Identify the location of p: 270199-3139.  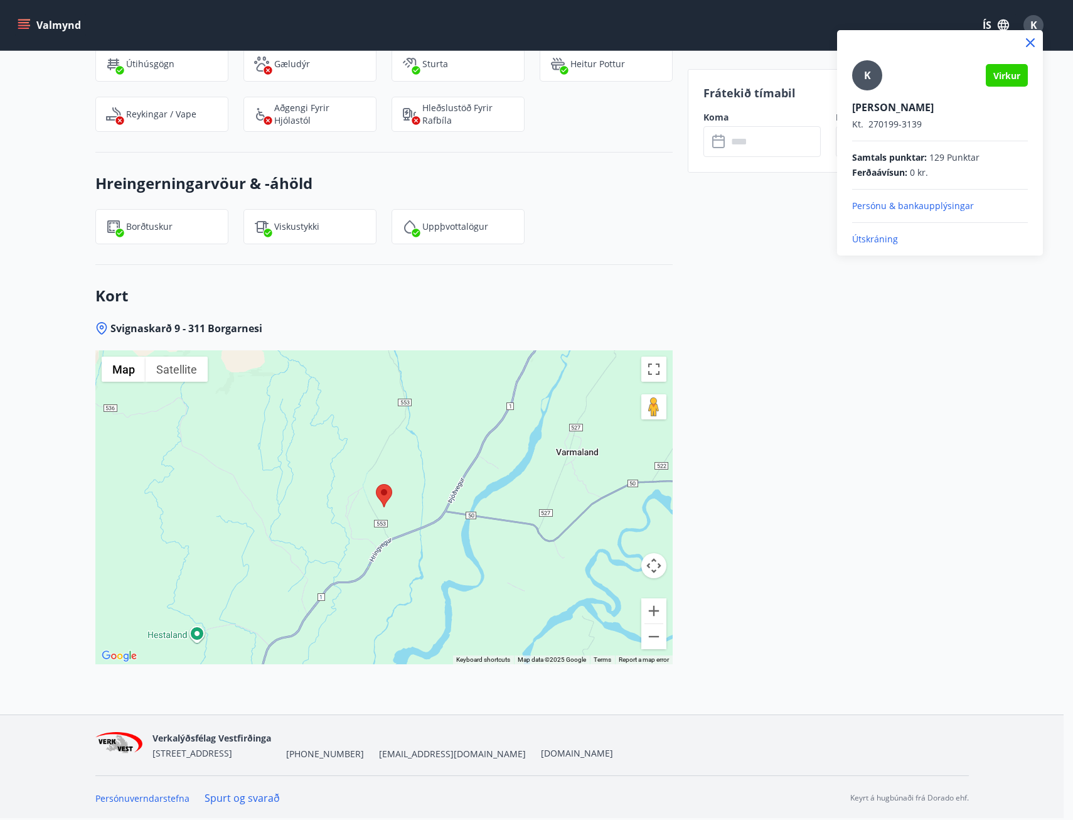
(940, 124).